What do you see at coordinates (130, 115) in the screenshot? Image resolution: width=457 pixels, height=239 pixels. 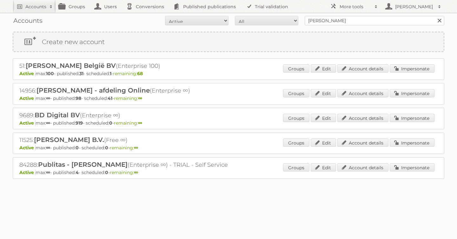 I see `h2: 9689: (Enterprise ∞)` at bounding box center [130, 115].